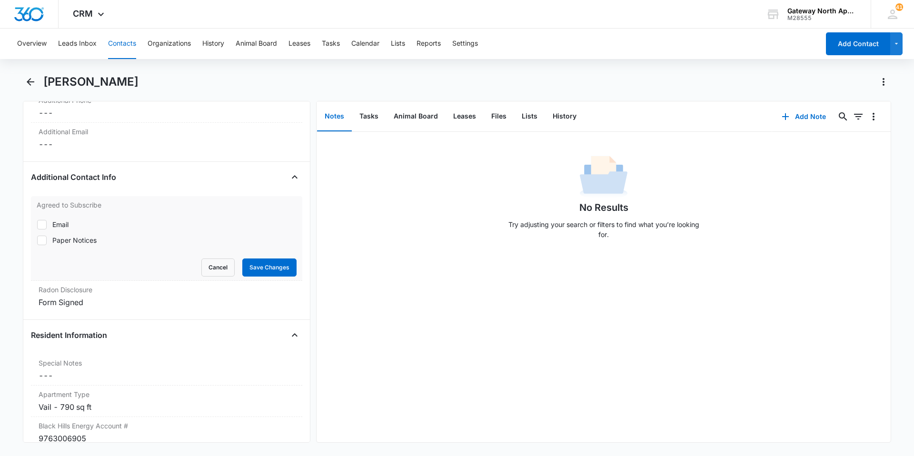 Image resolution: width=914 pixels, height=456 pixels. What do you see at coordinates (822, 11) in the screenshot?
I see `div: account name` at bounding box center [822, 11].